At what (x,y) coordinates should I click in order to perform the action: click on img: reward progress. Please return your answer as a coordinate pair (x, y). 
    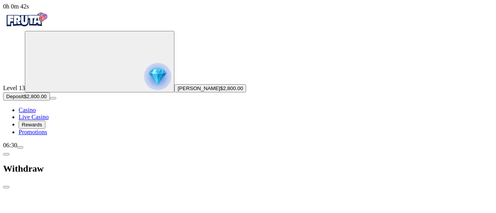
    Looking at the image, I should click on (158, 77).